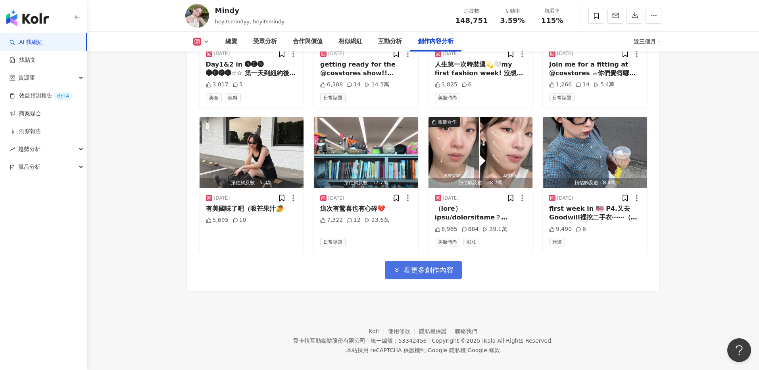 This screenshot has width=759, height=370. I want to click on span: 本站採用 reCAPTCHA 保護機制, so click(423, 351).